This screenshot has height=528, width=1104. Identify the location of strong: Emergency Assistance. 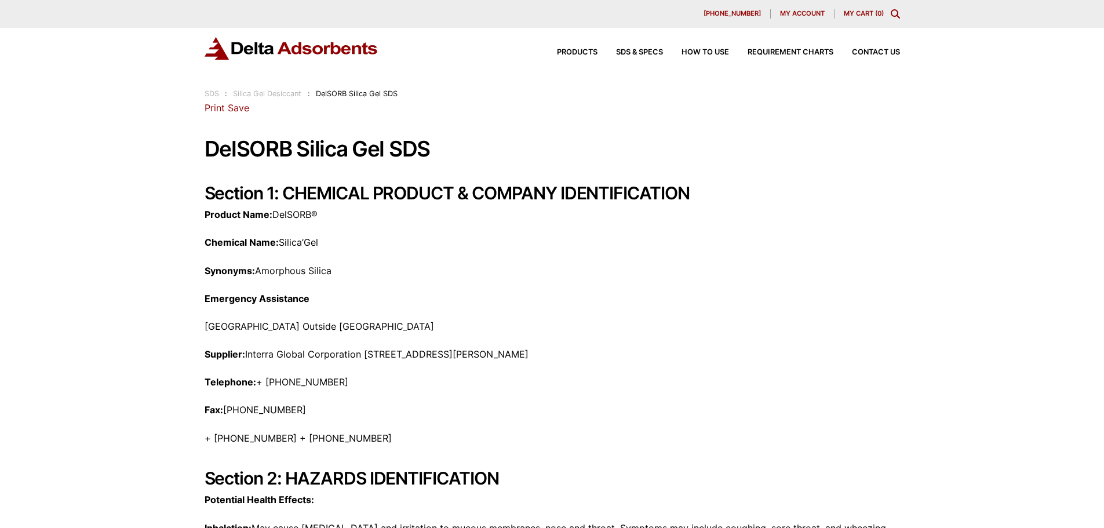
(257, 298).